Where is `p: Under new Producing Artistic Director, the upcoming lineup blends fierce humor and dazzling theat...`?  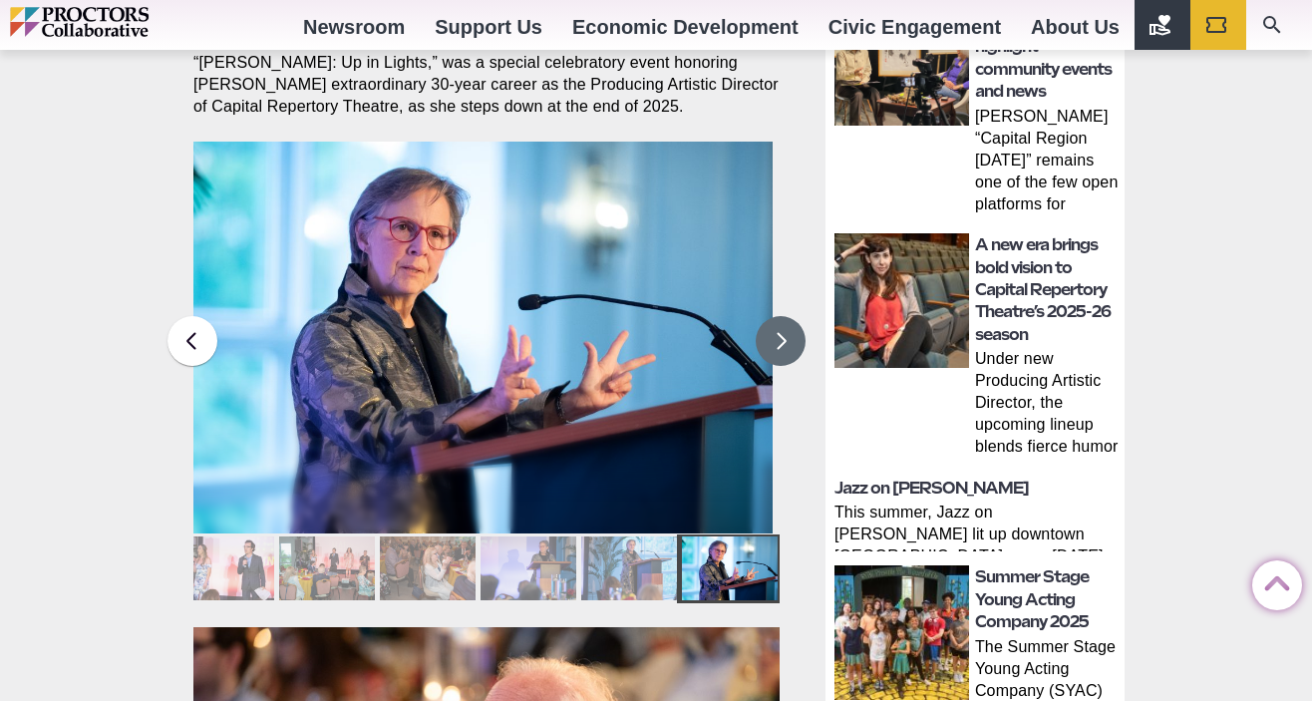
p: Under new Producing Artistic Director, the upcoming lineup blends fierce humor and dazzling theat... is located at coordinates (1046, 405).